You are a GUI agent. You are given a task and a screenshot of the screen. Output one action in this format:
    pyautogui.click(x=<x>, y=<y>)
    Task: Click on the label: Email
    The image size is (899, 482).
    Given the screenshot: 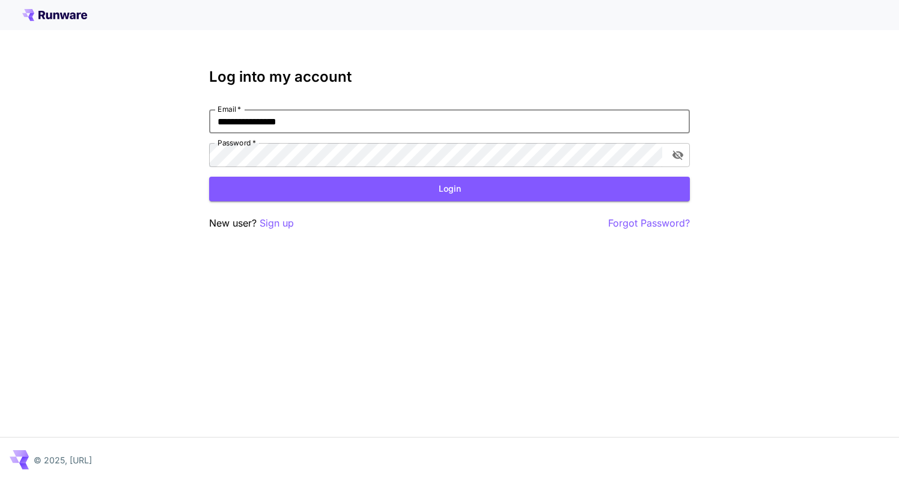 What is the action you would take?
    pyautogui.click(x=229, y=109)
    